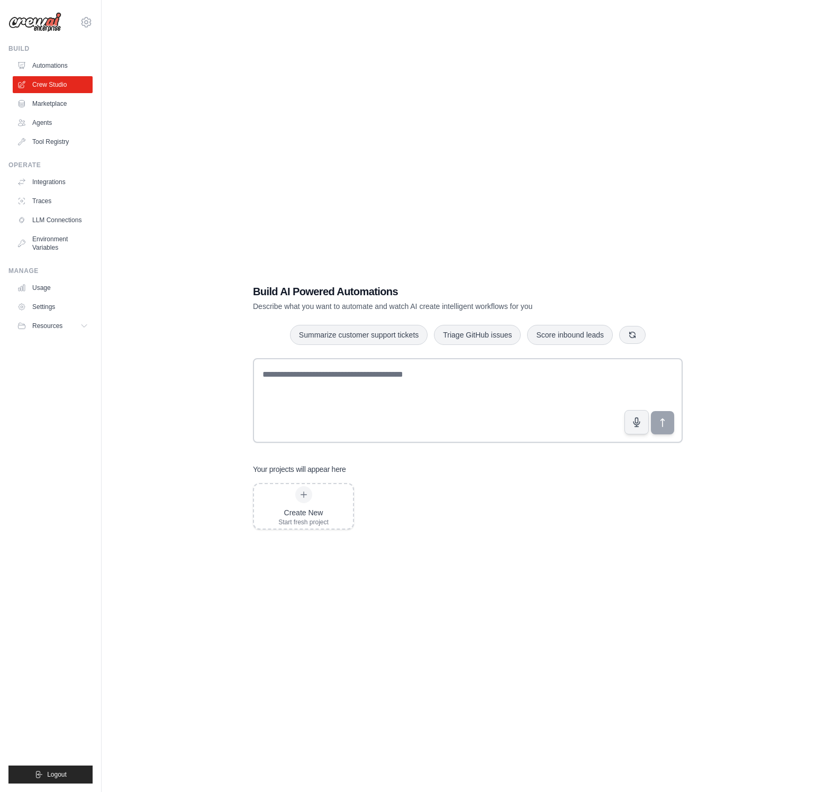 Image resolution: width=834 pixels, height=792 pixels. Describe the element at coordinates (47, 326) in the screenshot. I see `span: Resources` at that location.